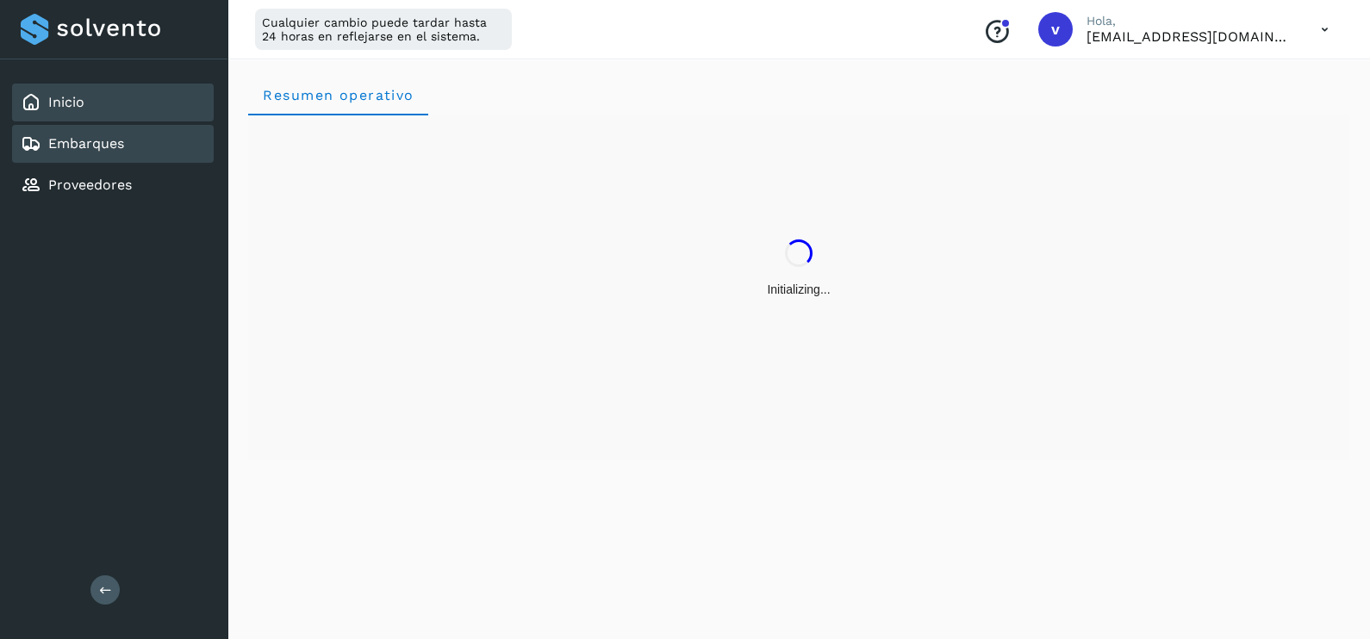  Describe the element at coordinates (113, 103) in the screenshot. I see `div: Inicio` at that location.